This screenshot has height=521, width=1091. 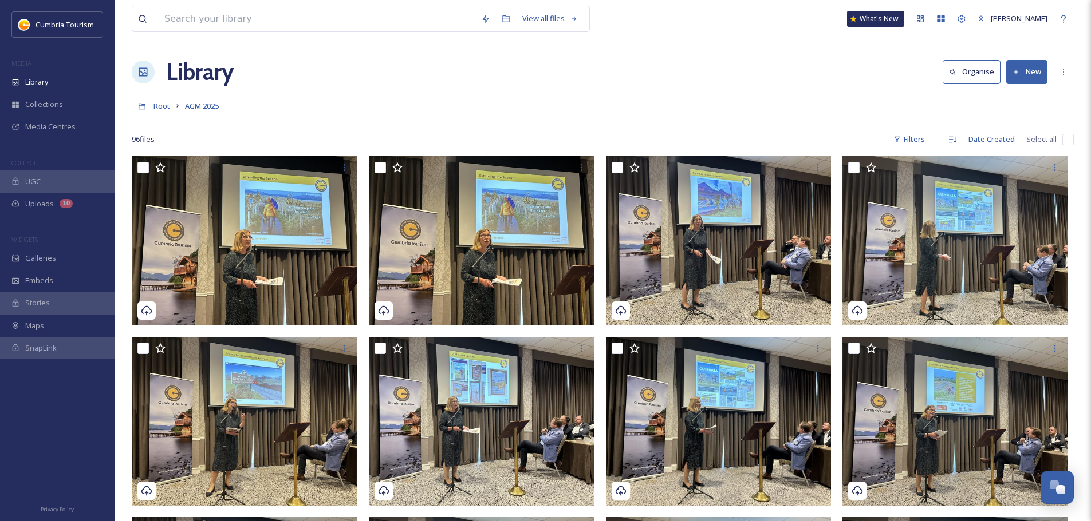 I want to click on div: What's New, so click(x=875, y=19).